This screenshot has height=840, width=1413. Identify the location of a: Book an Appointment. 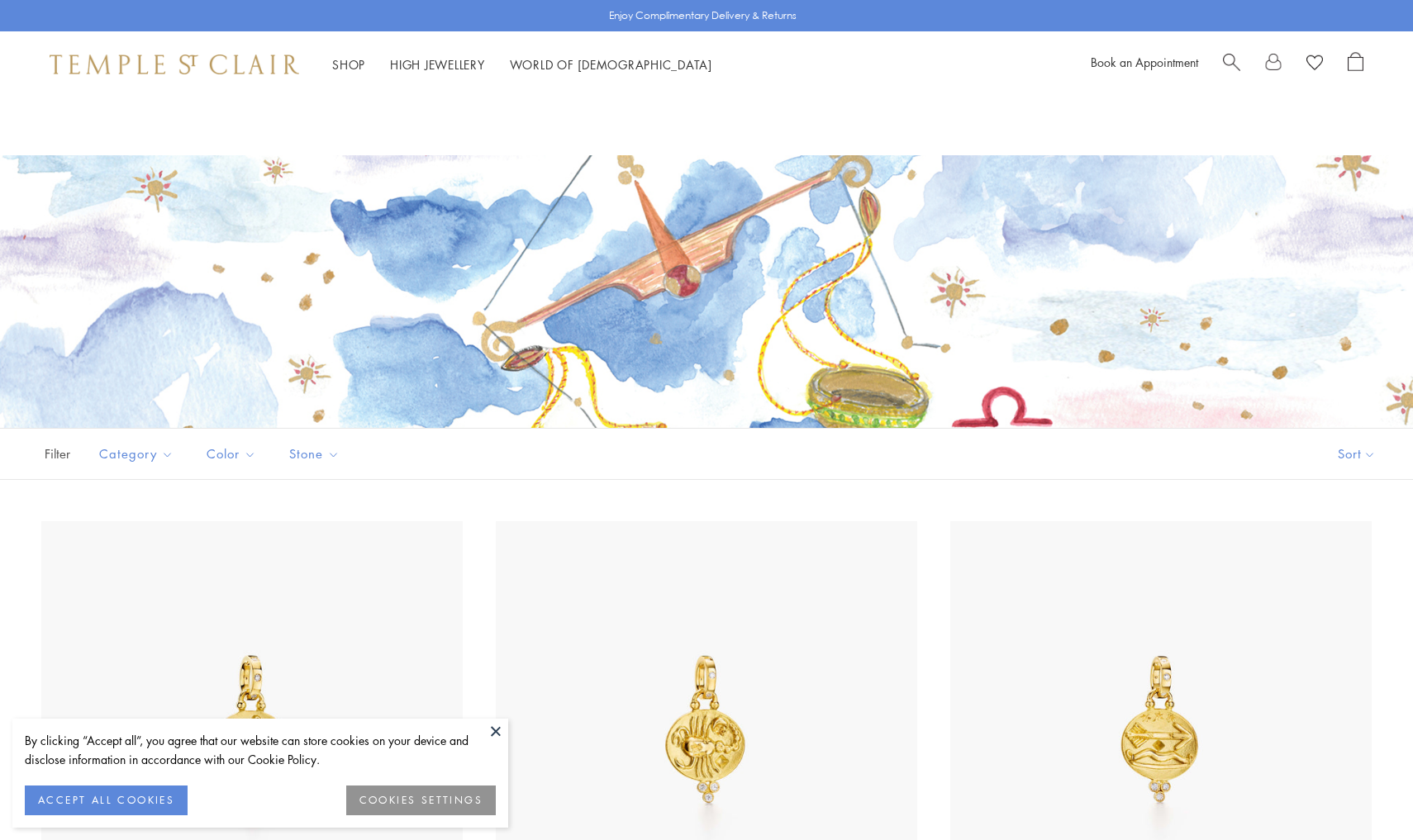
(1144, 62).